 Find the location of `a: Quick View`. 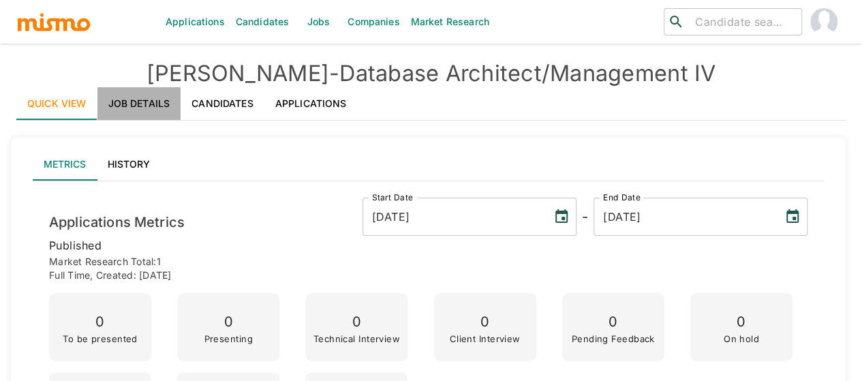

a: Quick View is located at coordinates (57, 104).